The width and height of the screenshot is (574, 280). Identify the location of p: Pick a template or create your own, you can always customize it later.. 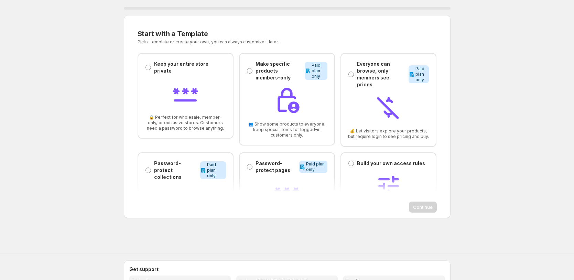
(246, 42).